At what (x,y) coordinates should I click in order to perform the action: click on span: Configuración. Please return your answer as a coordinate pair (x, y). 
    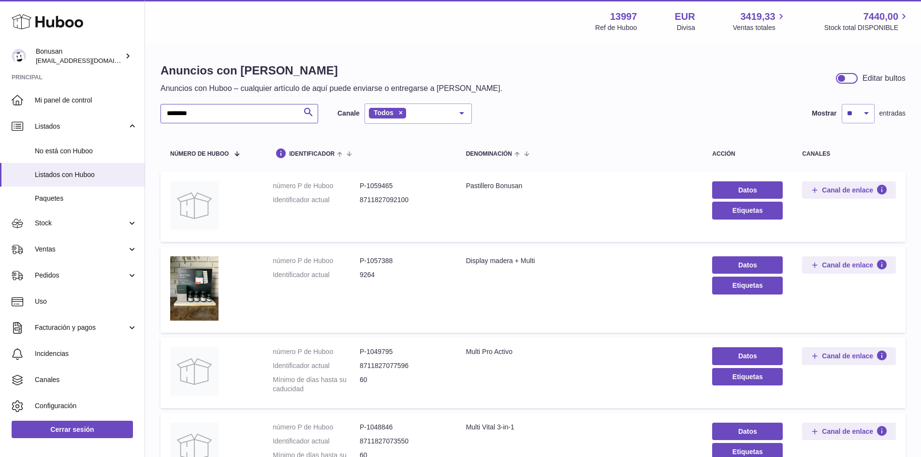
    Looking at the image, I should click on (86, 406).